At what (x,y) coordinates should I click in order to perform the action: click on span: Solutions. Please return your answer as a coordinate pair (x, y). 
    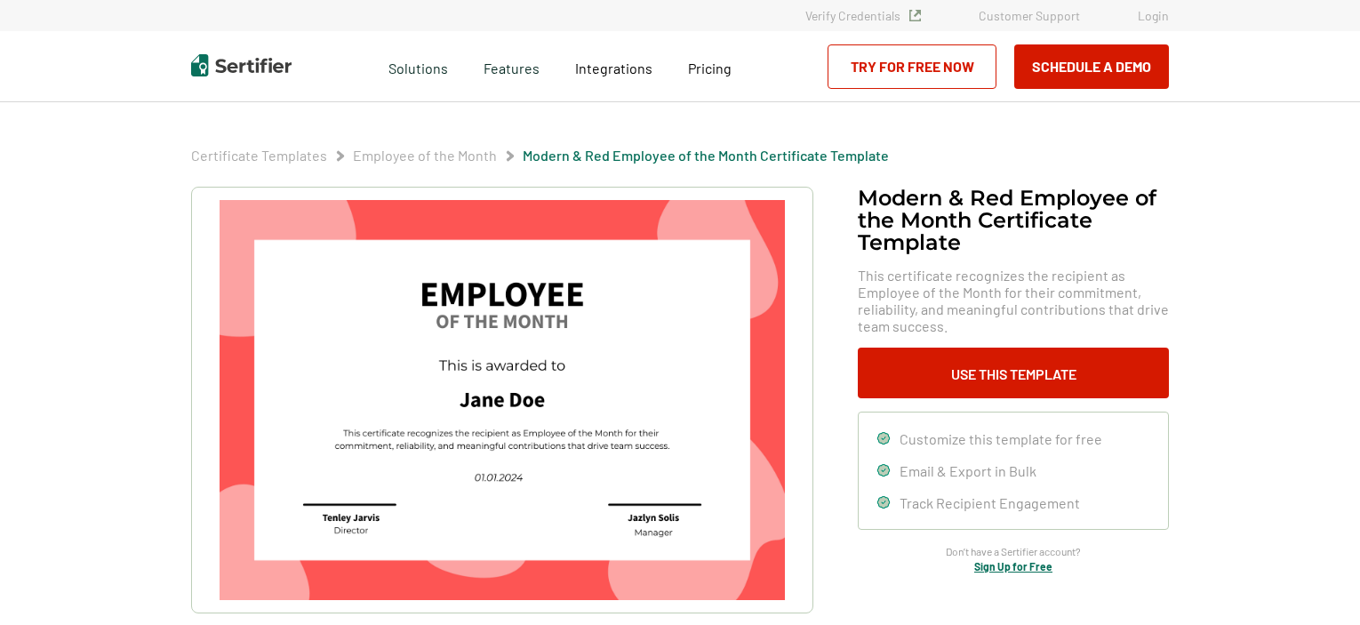
    Looking at the image, I should click on (418, 66).